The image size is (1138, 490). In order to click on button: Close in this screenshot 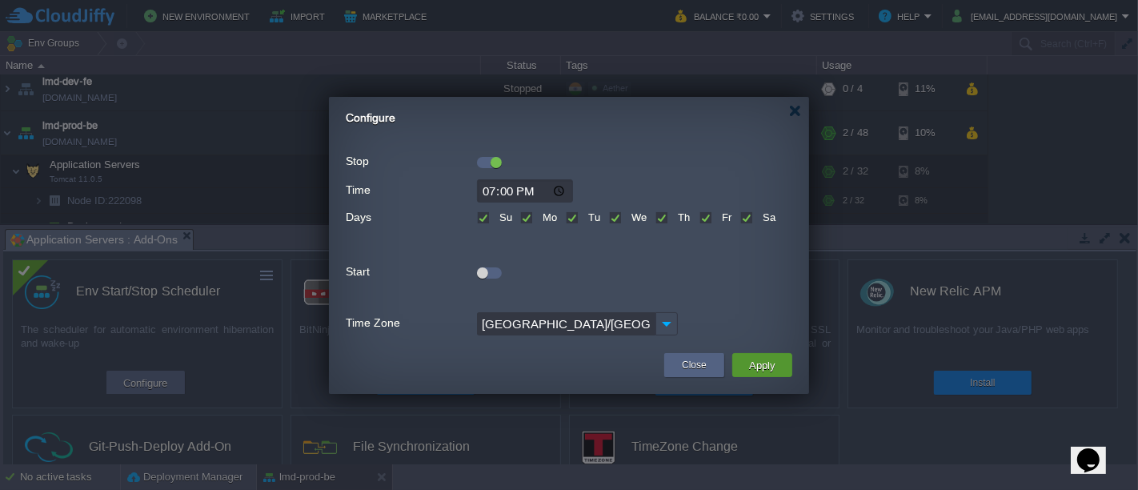, I will do `click(694, 365)`.